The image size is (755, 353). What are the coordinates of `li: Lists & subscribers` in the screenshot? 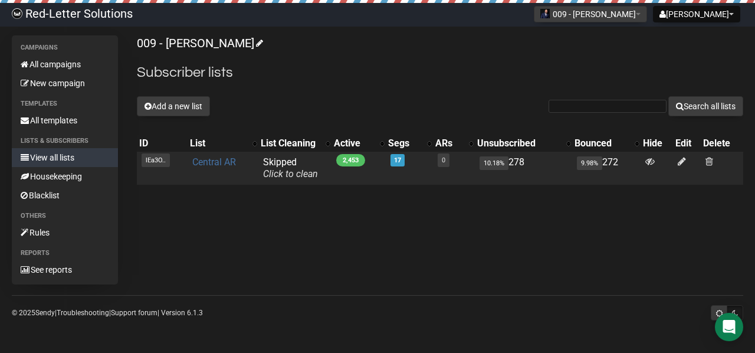 It's located at (65, 141).